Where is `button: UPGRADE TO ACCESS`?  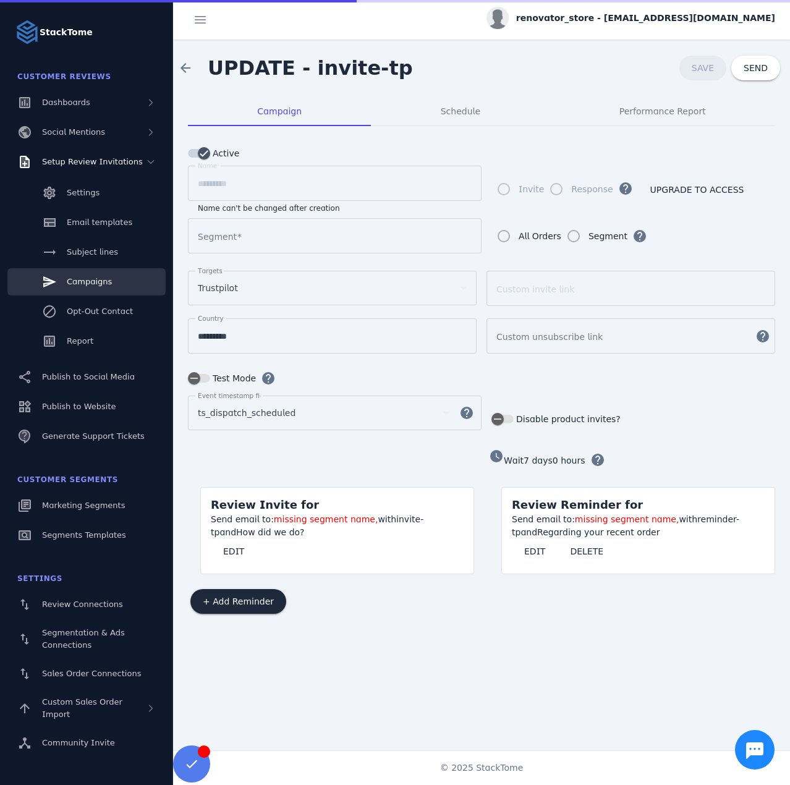
button: UPGRADE TO ACCESS is located at coordinates (698, 190).